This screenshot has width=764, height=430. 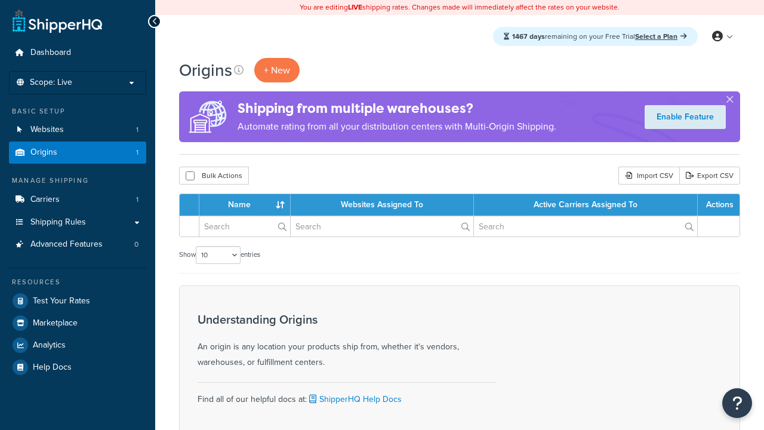 What do you see at coordinates (218, 255) in the screenshot?
I see `select: Showentries` at bounding box center [218, 255].